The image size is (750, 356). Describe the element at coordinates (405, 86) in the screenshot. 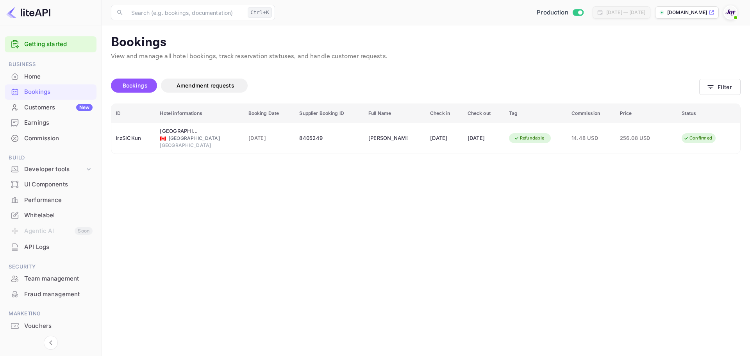

I see `div: account-settings tabs` at that location.